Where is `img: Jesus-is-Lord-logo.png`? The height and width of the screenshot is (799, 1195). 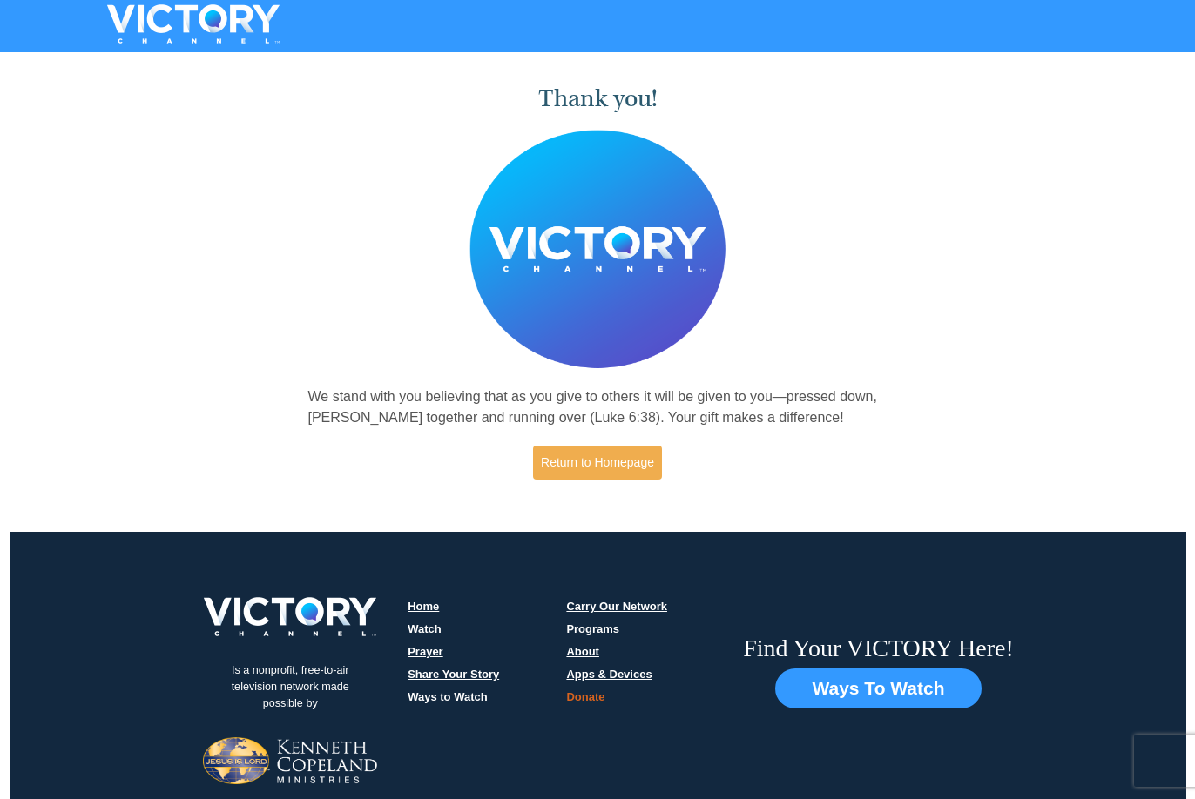 img: Jesus-is-Lord-logo.png is located at coordinates (290, 761).